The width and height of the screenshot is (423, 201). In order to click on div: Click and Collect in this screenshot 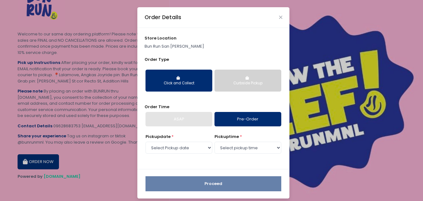, I will do `click(179, 83)`.